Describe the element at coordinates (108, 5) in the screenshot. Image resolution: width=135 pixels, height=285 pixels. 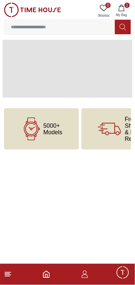
I see `span: 0` at that location.